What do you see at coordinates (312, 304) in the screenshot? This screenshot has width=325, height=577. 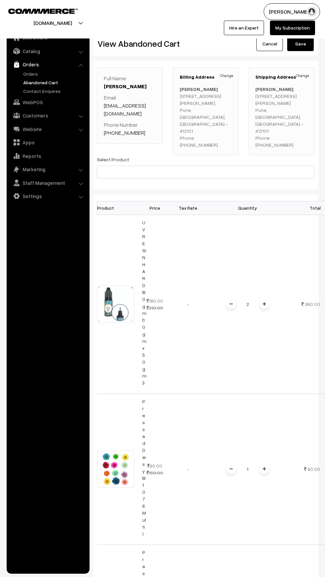 I see `span: 360.00` at bounding box center [312, 304].